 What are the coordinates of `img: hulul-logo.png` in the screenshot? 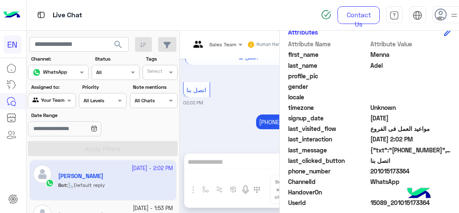 It's located at (419, 194).